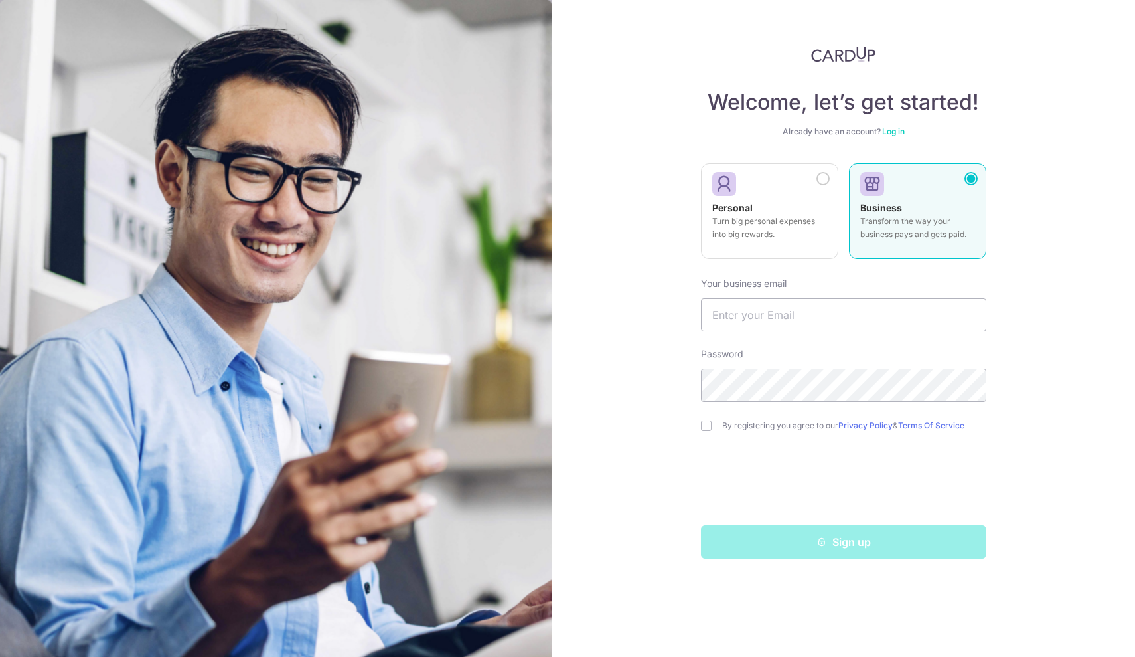 The height and width of the screenshot is (657, 1135). Describe the element at coordinates (866, 425) in the screenshot. I see `a: Privacy Policy` at that location.